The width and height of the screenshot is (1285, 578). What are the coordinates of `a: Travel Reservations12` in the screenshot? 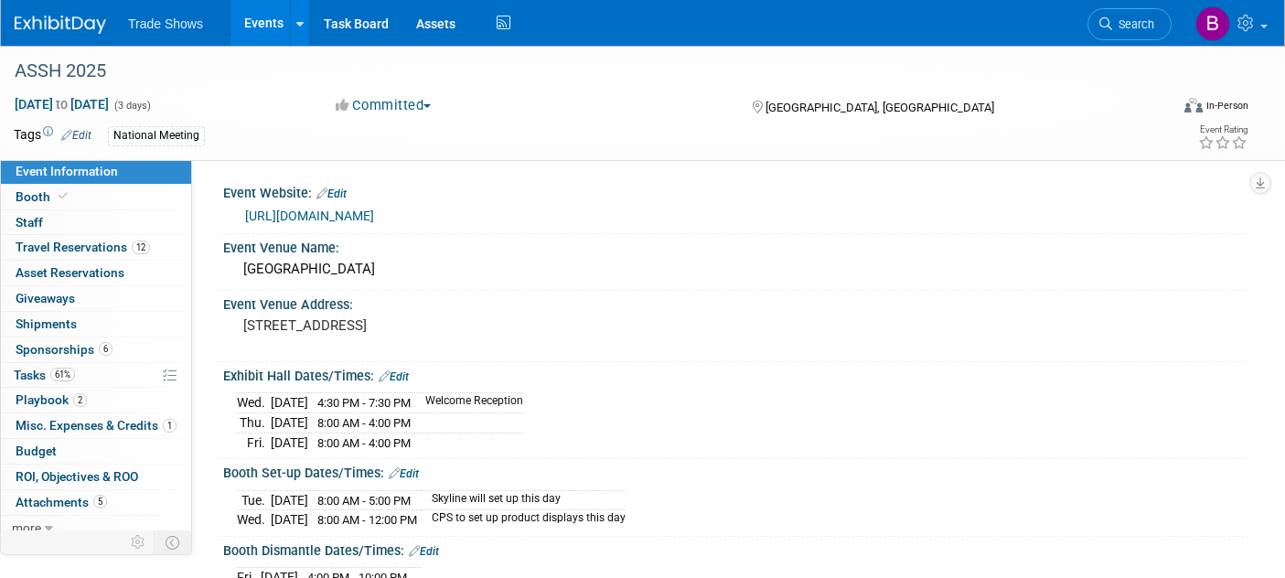 It's located at (96, 247).